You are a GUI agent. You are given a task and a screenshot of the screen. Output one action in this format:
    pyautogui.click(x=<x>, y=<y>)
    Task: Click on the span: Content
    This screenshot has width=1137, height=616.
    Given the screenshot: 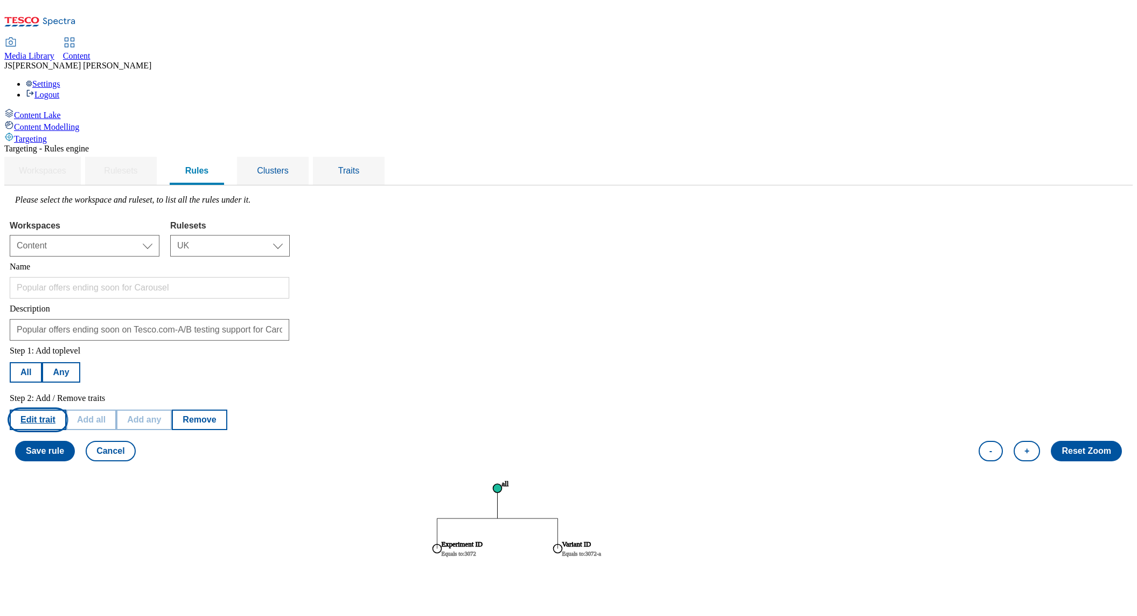 What is the action you would take?
    pyautogui.click(x=76, y=55)
    